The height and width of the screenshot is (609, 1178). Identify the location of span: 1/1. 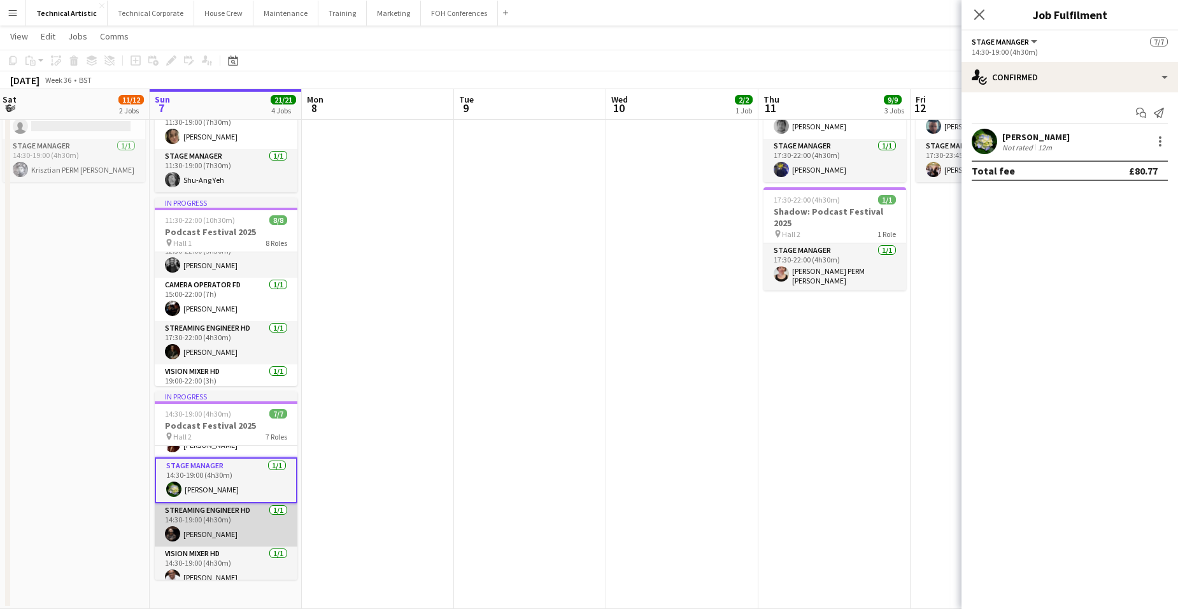
(887, 199).